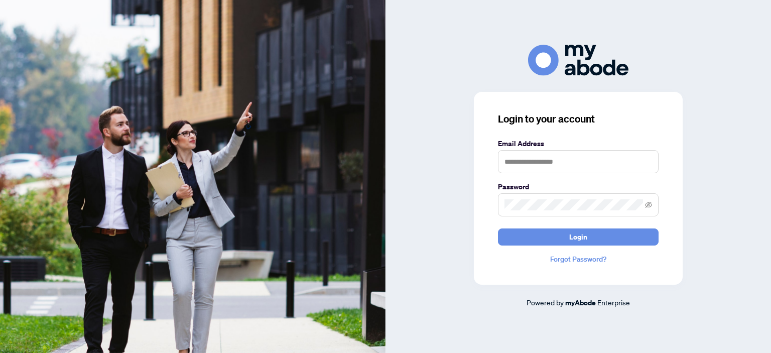 The width and height of the screenshot is (771, 353). Describe the element at coordinates (578, 119) in the screenshot. I see `h3: Login to your account` at that location.